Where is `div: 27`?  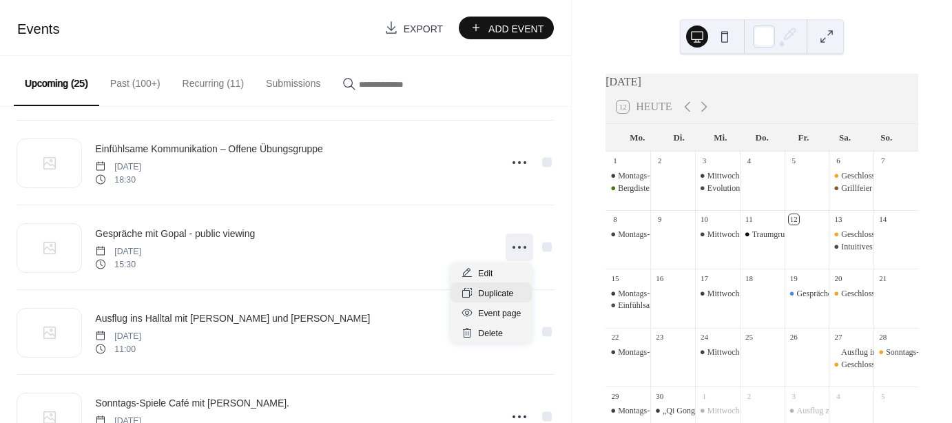 div: 27 is located at coordinates (838, 337).